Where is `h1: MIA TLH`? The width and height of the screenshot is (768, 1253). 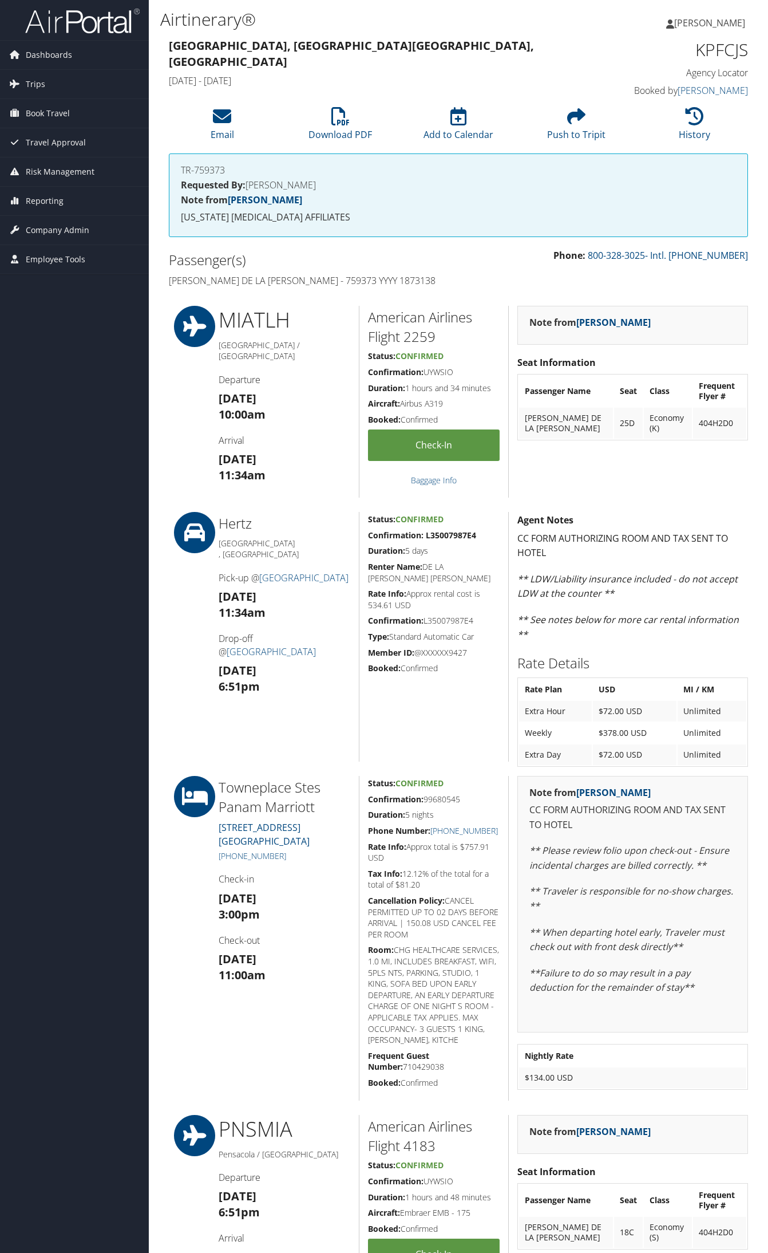
h1: MIA TLH is located at coordinates (285, 320).